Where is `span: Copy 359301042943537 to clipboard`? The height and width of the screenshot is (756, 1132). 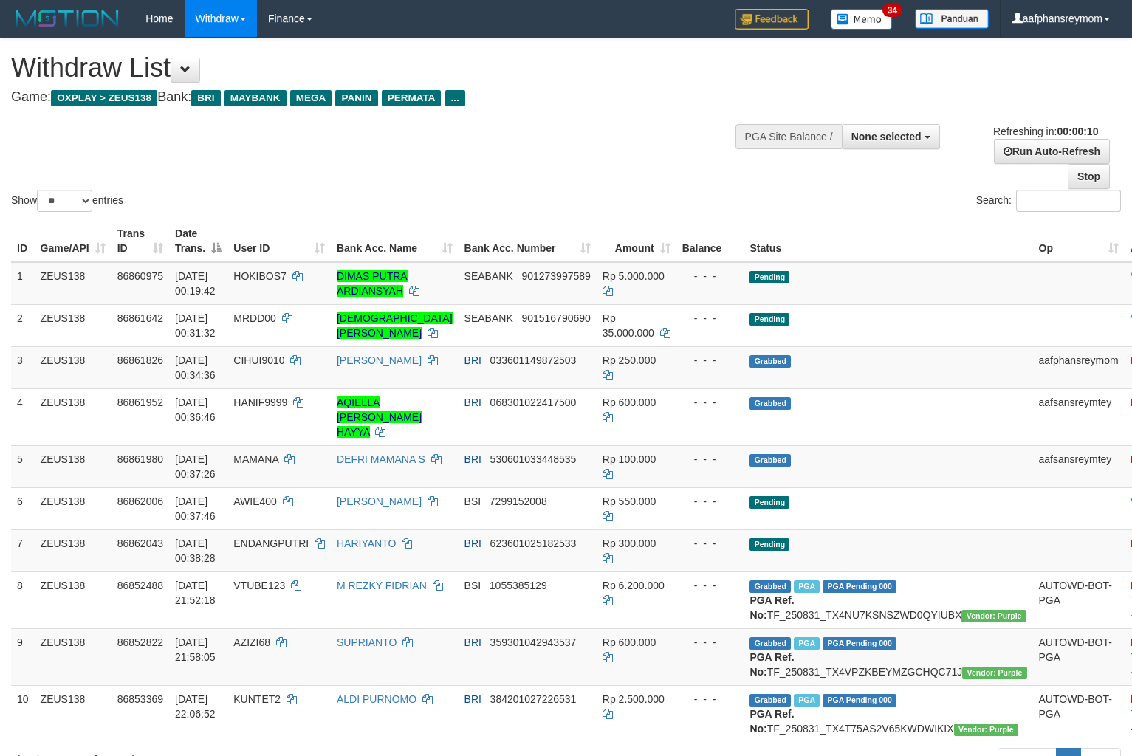
span: Copy 359301042943537 to clipboard is located at coordinates (533, 643).